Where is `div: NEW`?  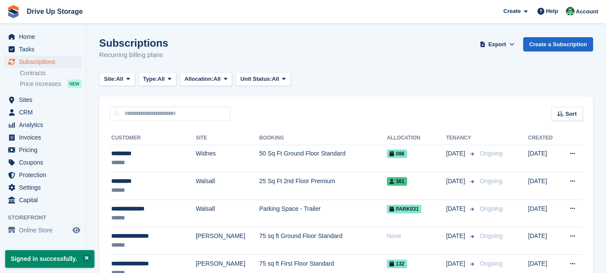
div: NEW is located at coordinates (74, 84).